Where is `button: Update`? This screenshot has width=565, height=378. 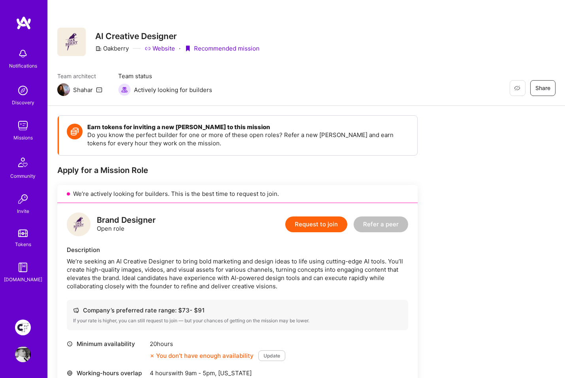 button: Update is located at coordinates (272, 356).